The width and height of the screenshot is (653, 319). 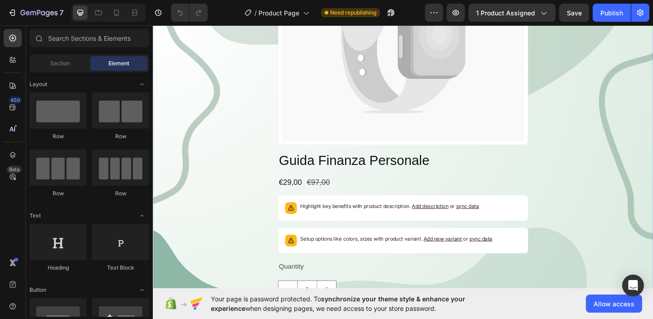 I want to click on div: Undo/Redo, so click(x=189, y=13).